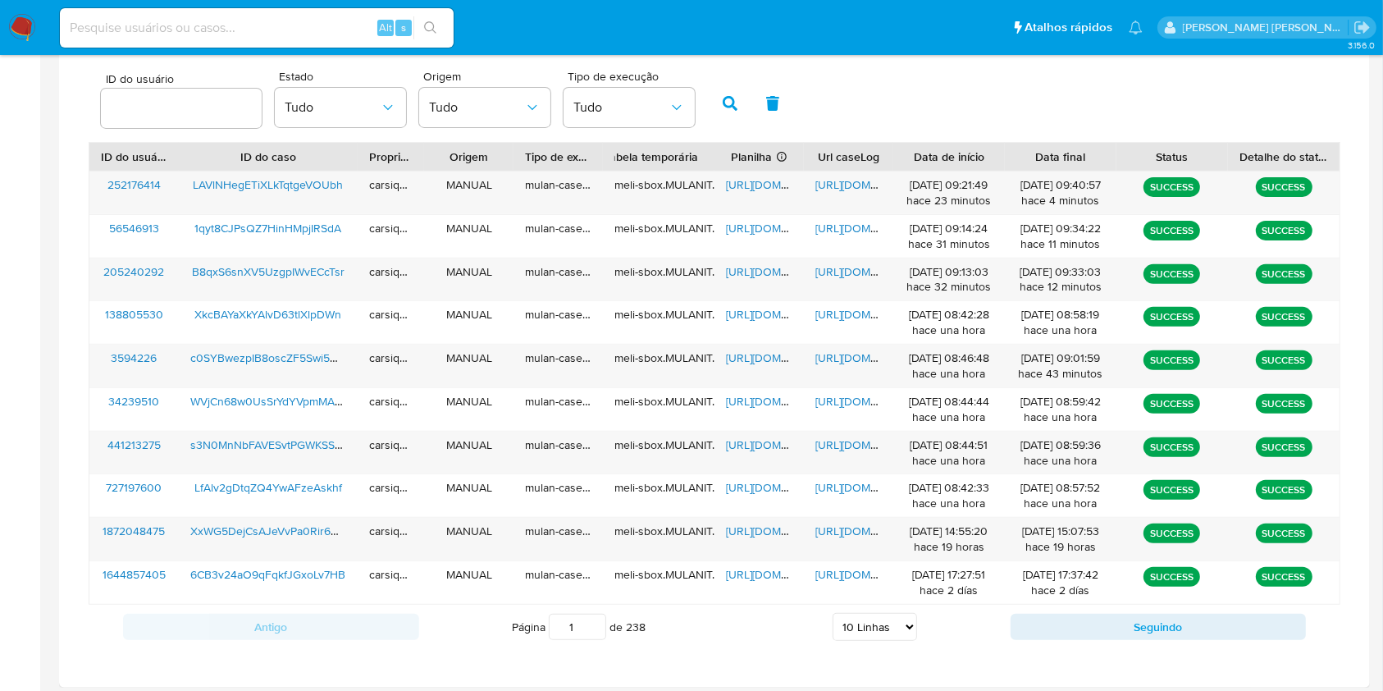  What do you see at coordinates (386, 27) in the screenshot?
I see `span: Alt` at bounding box center [386, 27].